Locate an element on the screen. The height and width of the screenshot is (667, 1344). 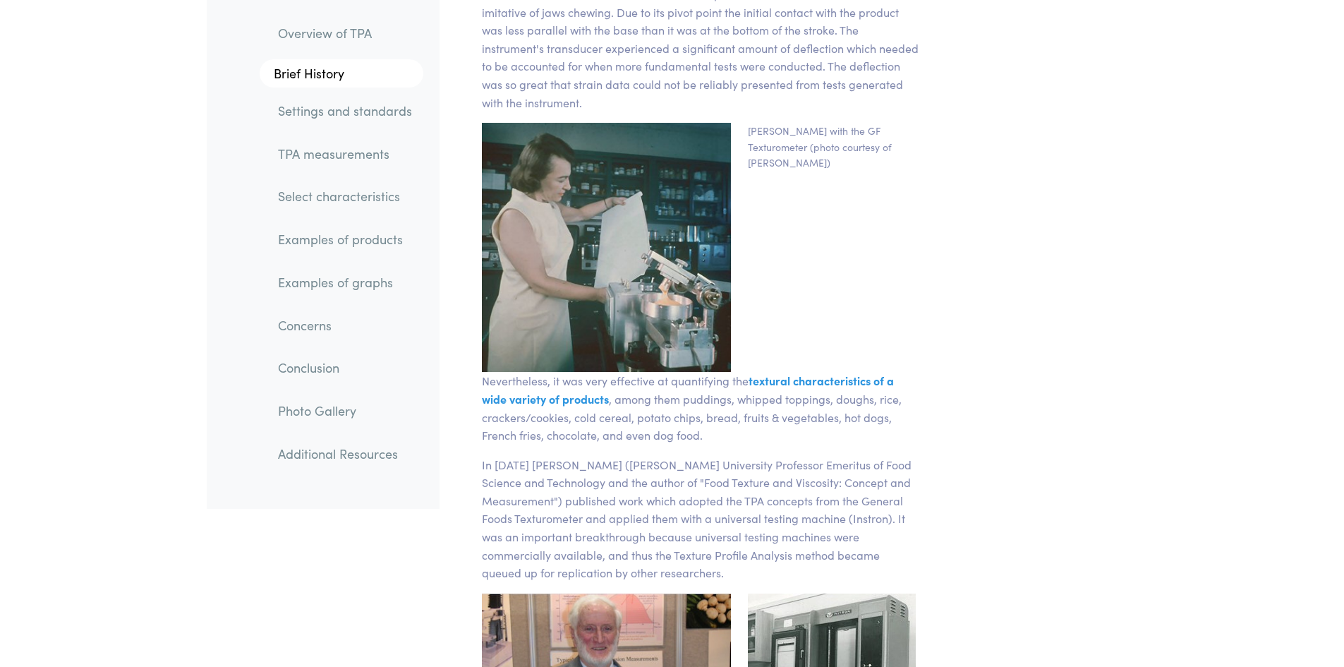
a: Examples of products is located at coordinates (345, 240).